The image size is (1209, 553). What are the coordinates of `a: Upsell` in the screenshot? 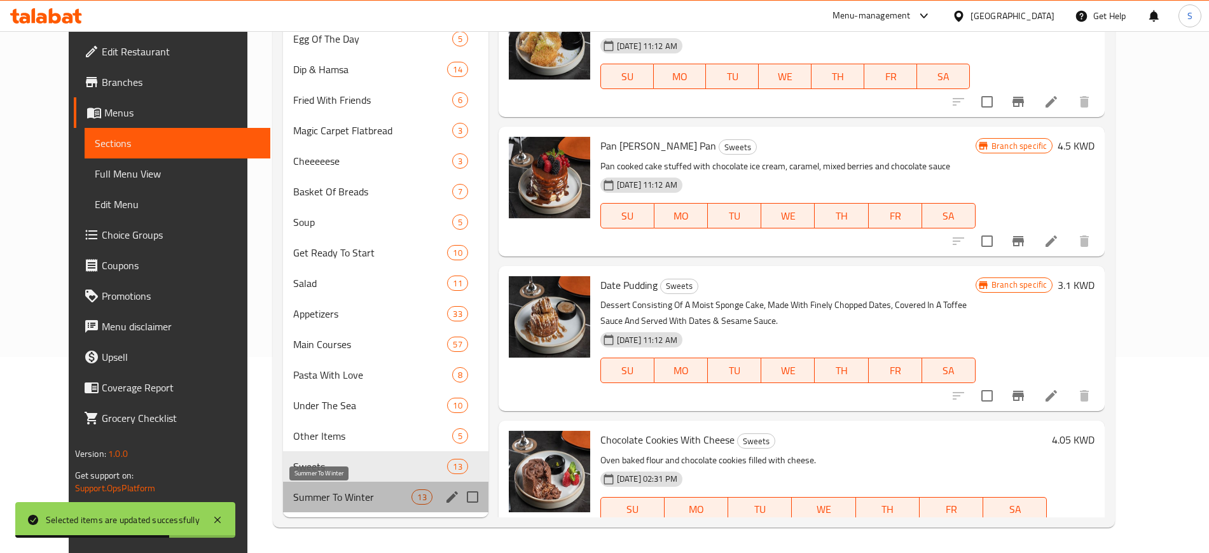 It's located at (172, 357).